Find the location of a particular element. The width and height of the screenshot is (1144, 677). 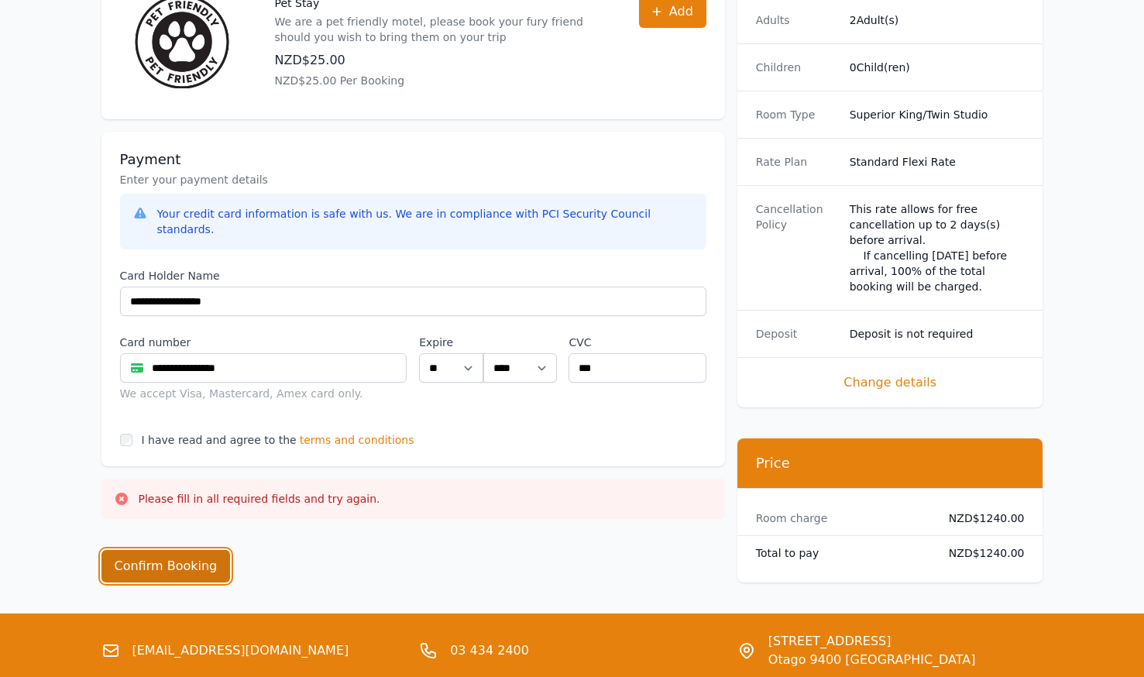

dd: Standard Flexi Rate is located at coordinates (938, 162).